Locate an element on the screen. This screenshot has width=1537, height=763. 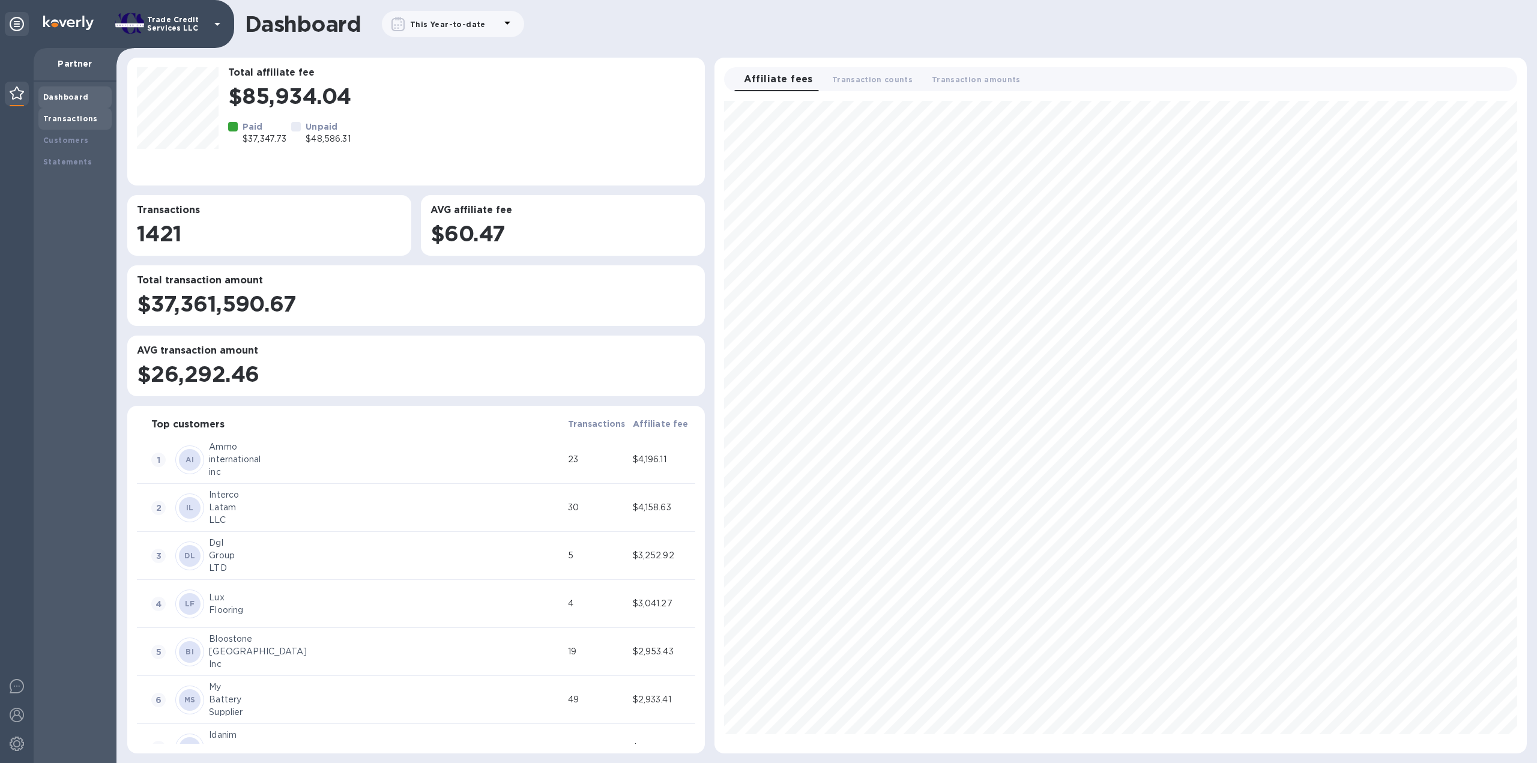
div: Ammo is located at coordinates (385, 447).